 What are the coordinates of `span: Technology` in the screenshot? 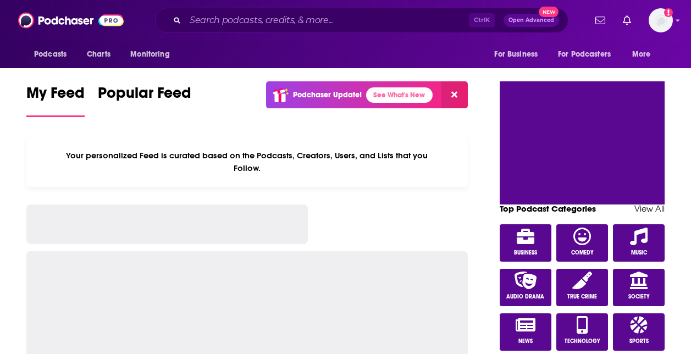 It's located at (582, 341).